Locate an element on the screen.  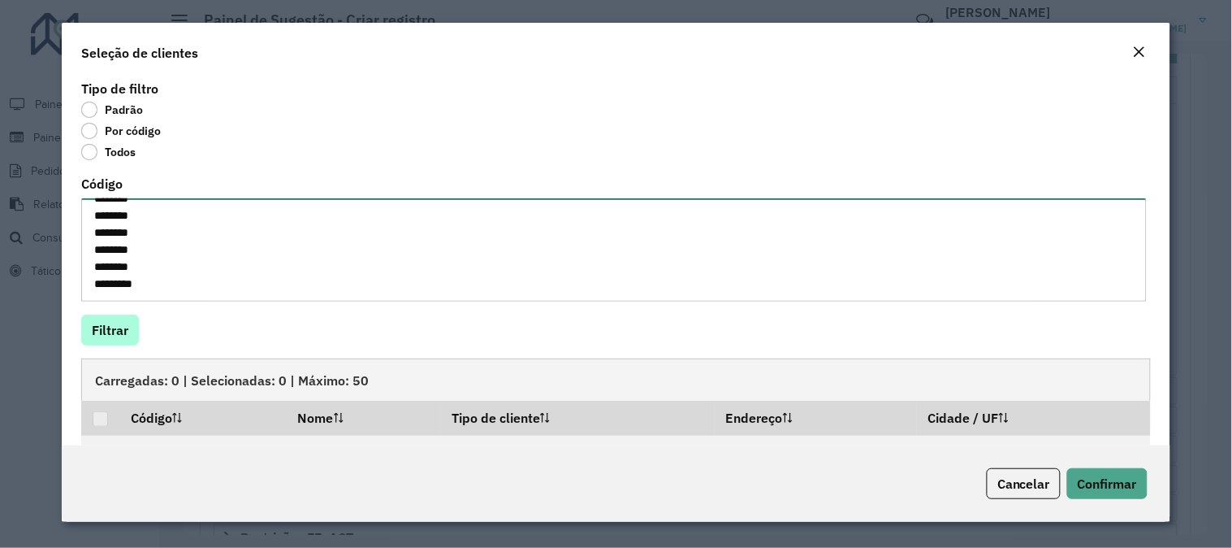
button: Confirmar is located at coordinates (1107, 483).